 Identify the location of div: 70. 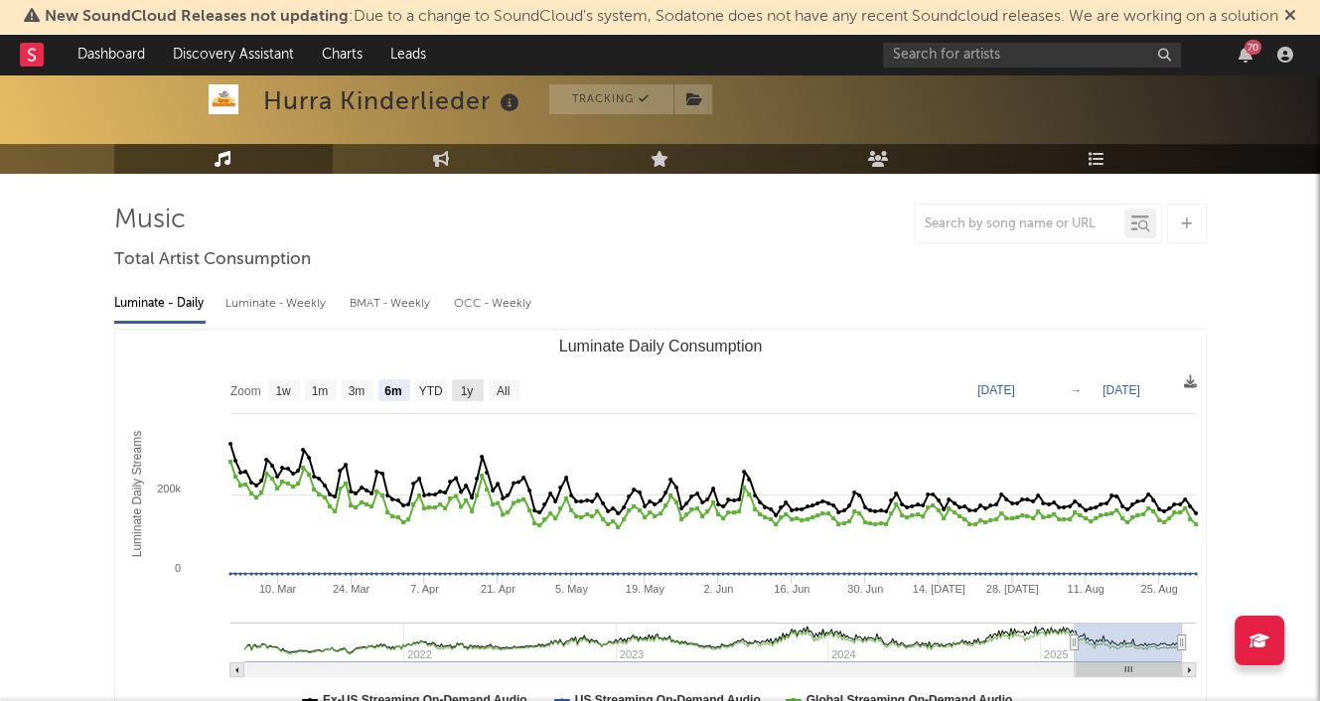
(1253, 47).